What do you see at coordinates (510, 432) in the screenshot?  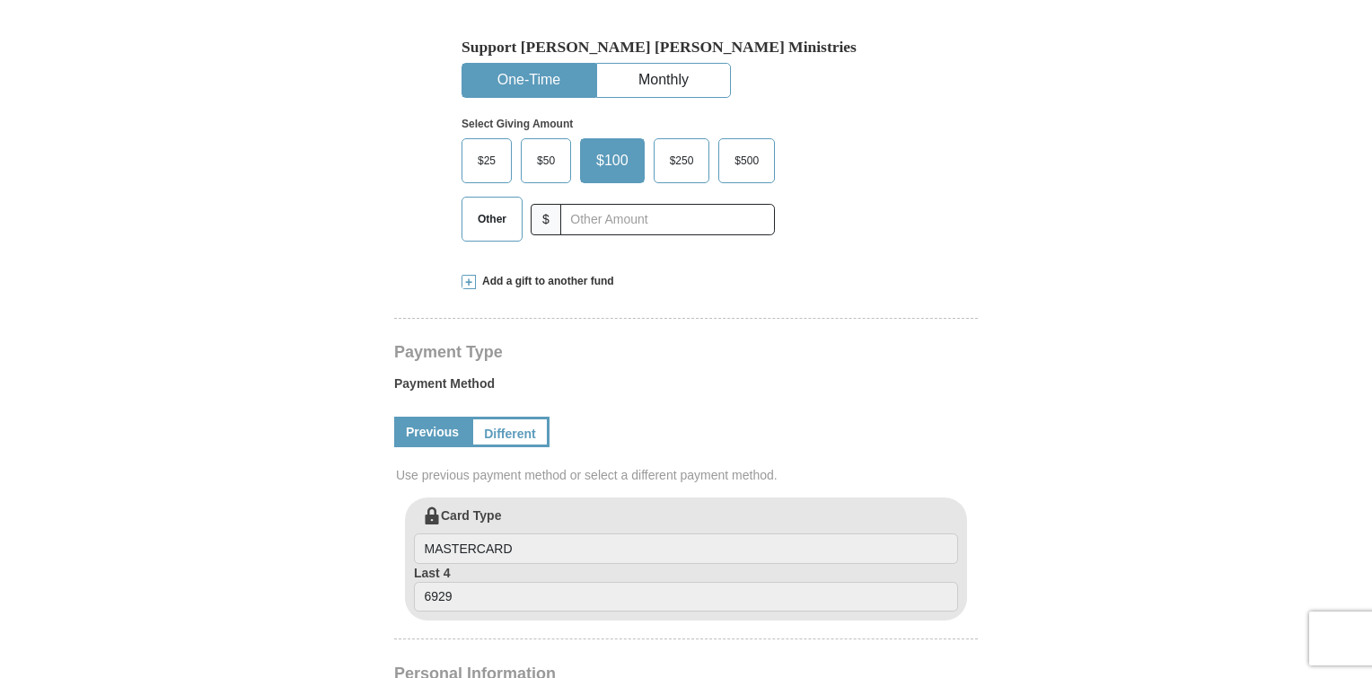 I see `a: Different` at bounding box center [510, 432].